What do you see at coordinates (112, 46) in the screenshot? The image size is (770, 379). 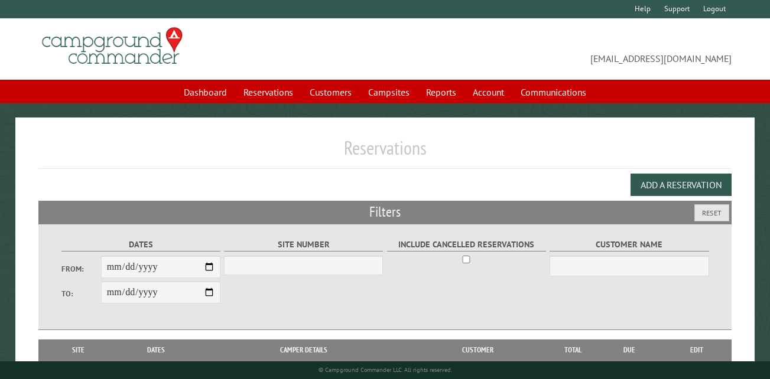 I see `img: Campground Commander` at bounding box center [112, 46].